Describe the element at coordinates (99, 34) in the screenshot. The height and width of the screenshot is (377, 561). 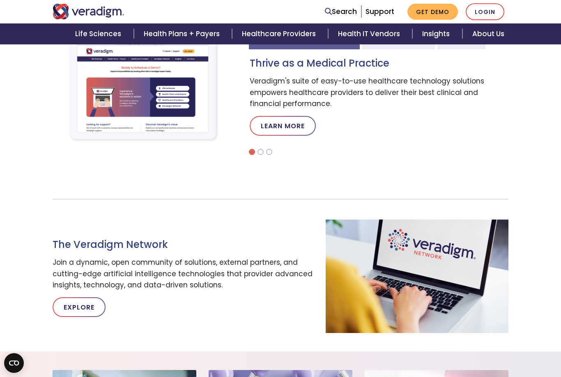
I see `a: Life Sciences` at that location.